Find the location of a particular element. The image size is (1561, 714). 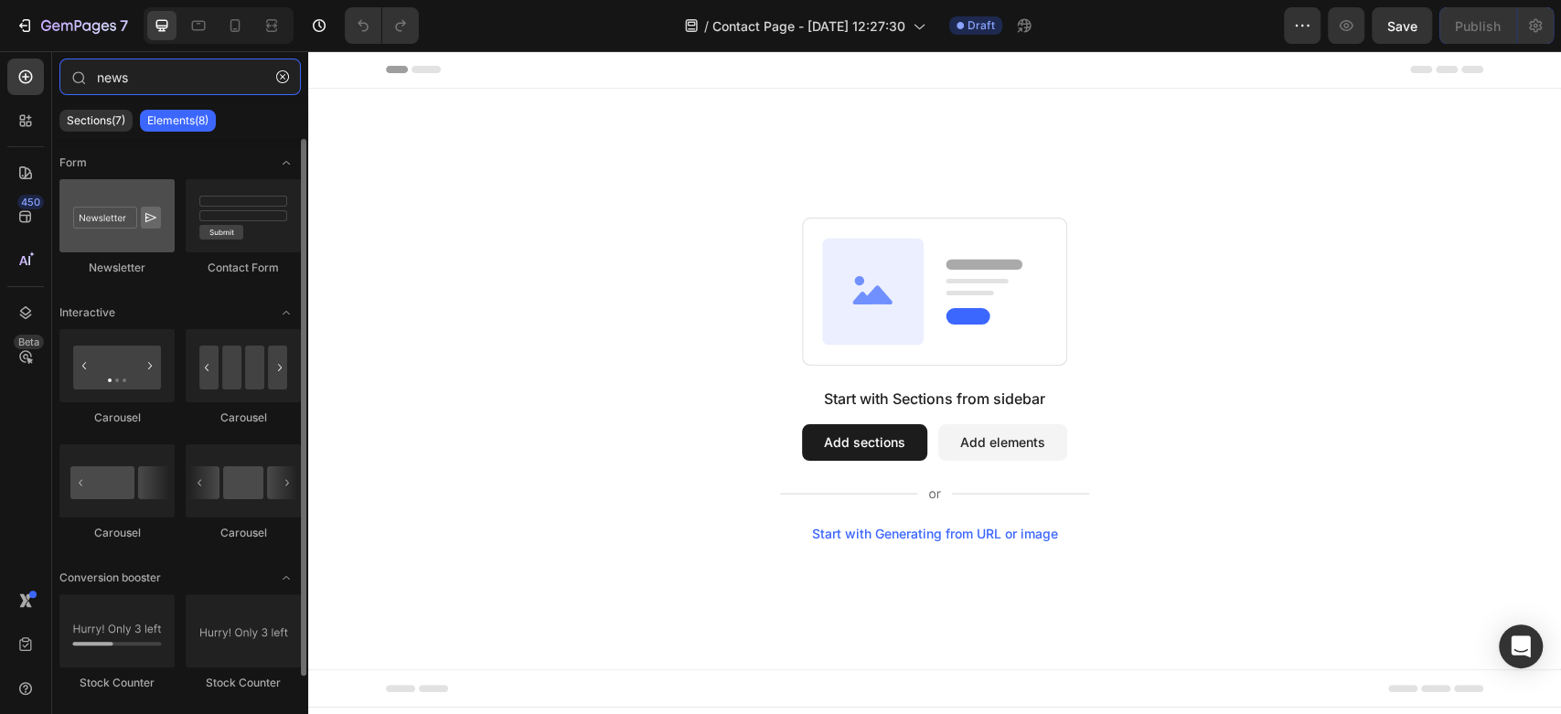

div: Start with Sections from sidebar is located at coordinates (626, 347).